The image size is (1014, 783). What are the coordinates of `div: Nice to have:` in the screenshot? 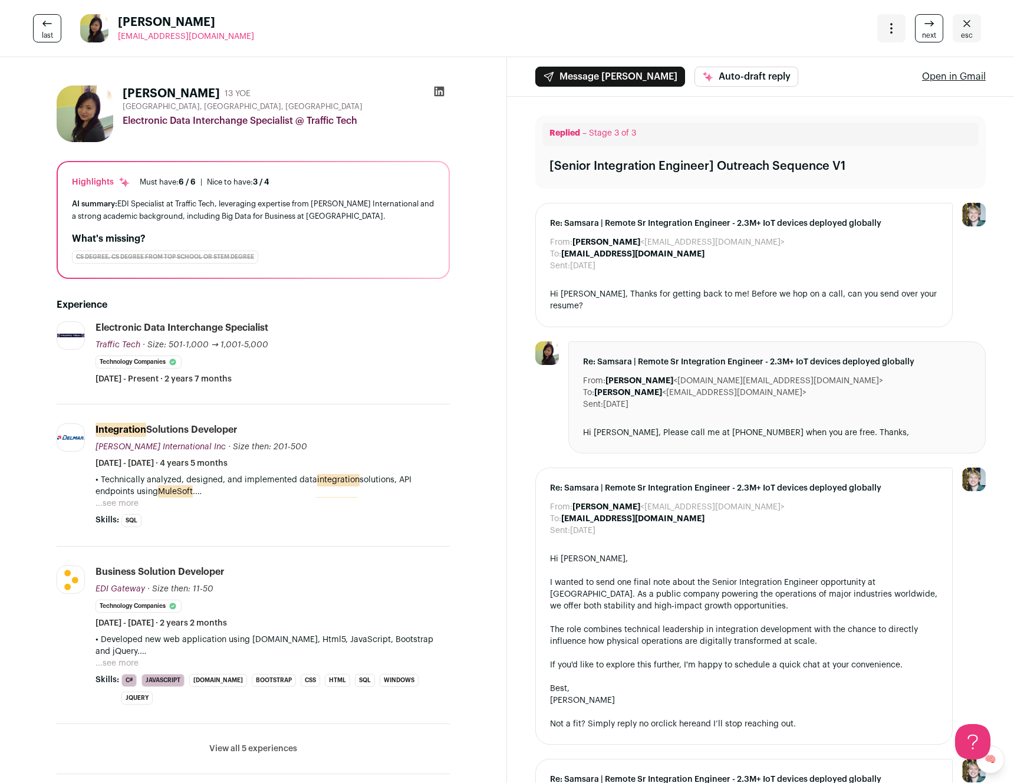 It's located at (238, 182).